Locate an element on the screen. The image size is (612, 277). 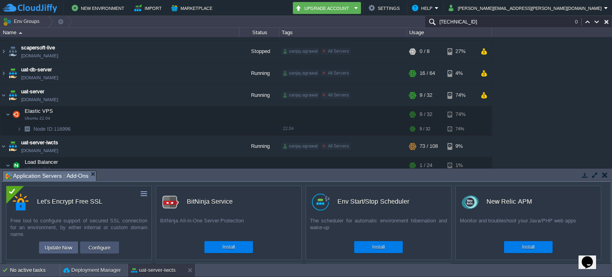
button: Update Now is located at coordinates (59, 248).